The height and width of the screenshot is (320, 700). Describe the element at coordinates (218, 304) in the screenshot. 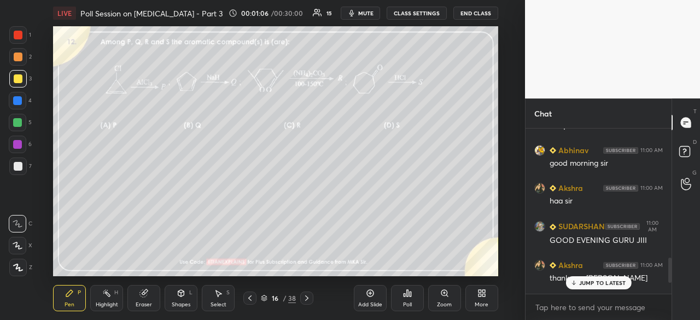

I see `div: Select` at that location.